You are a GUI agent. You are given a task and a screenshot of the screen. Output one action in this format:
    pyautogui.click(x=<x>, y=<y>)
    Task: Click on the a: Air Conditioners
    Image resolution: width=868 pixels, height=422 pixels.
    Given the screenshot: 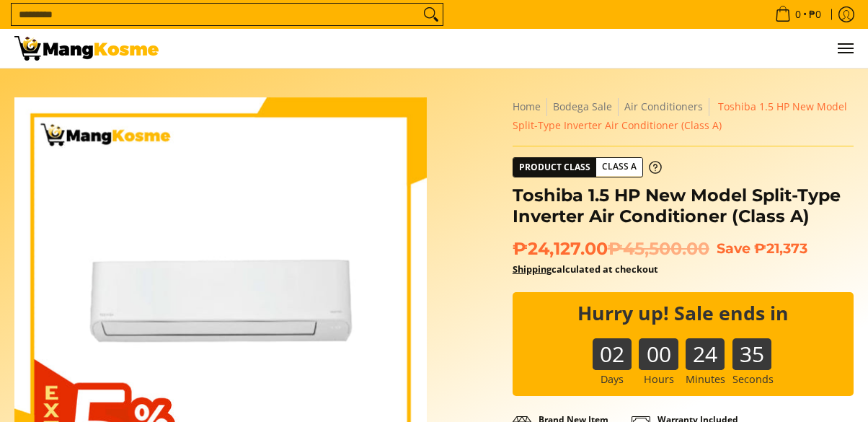 What is the action you would take?
    pyautogui.click(x=663, y=106)
    